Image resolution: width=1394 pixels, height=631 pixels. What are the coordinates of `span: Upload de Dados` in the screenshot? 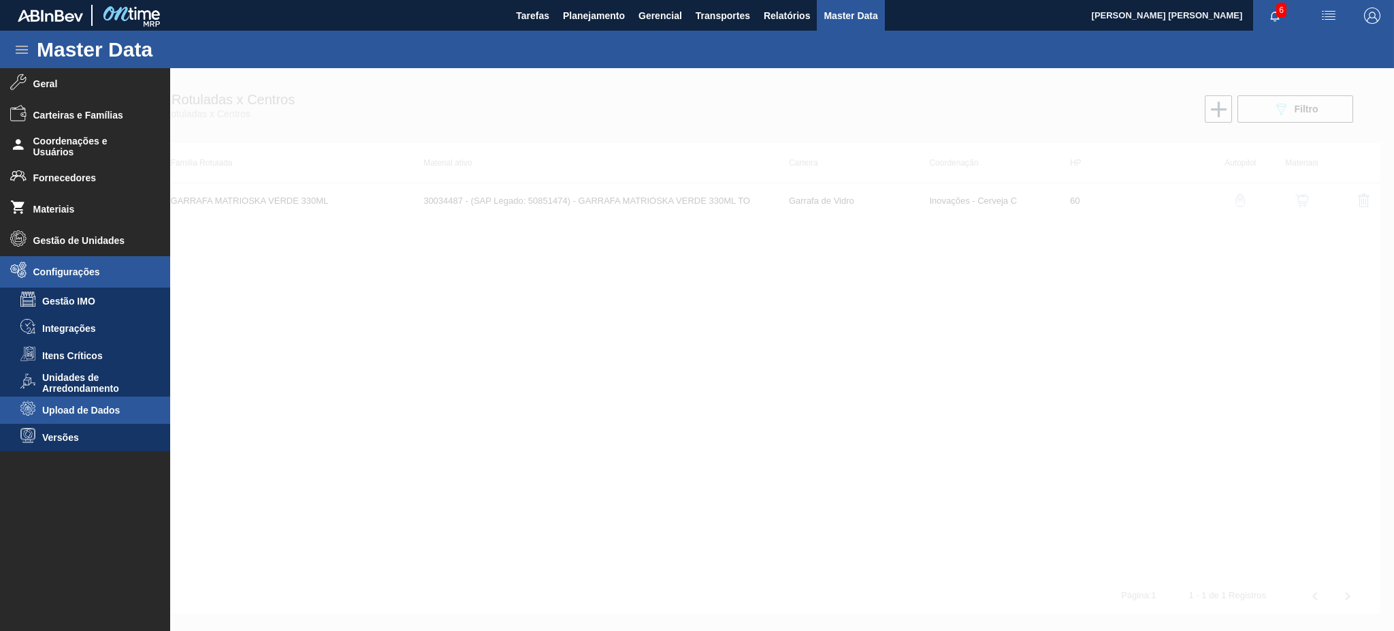 It's located at (95, 410).